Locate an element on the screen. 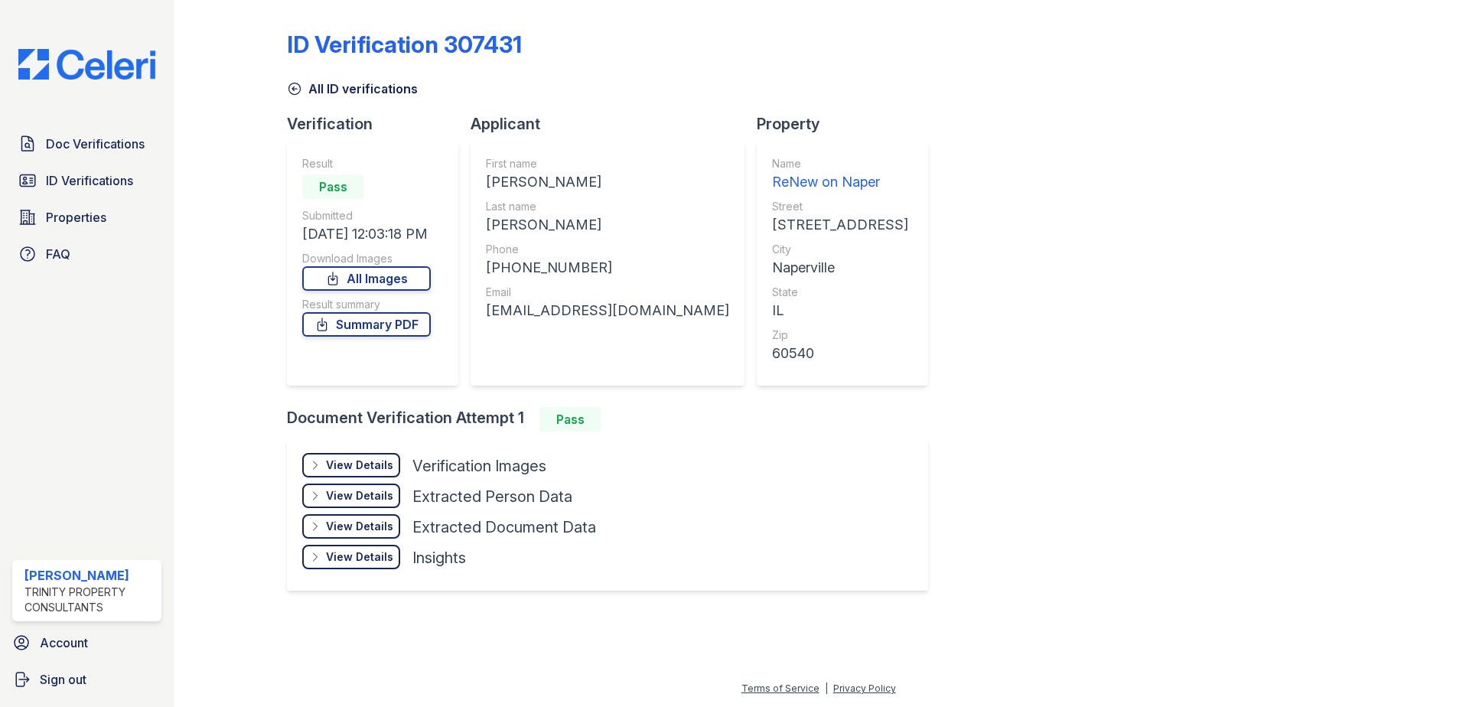 The height and width of the screenshot is (707, 1463). div: City is located at coordinates (840, 249).